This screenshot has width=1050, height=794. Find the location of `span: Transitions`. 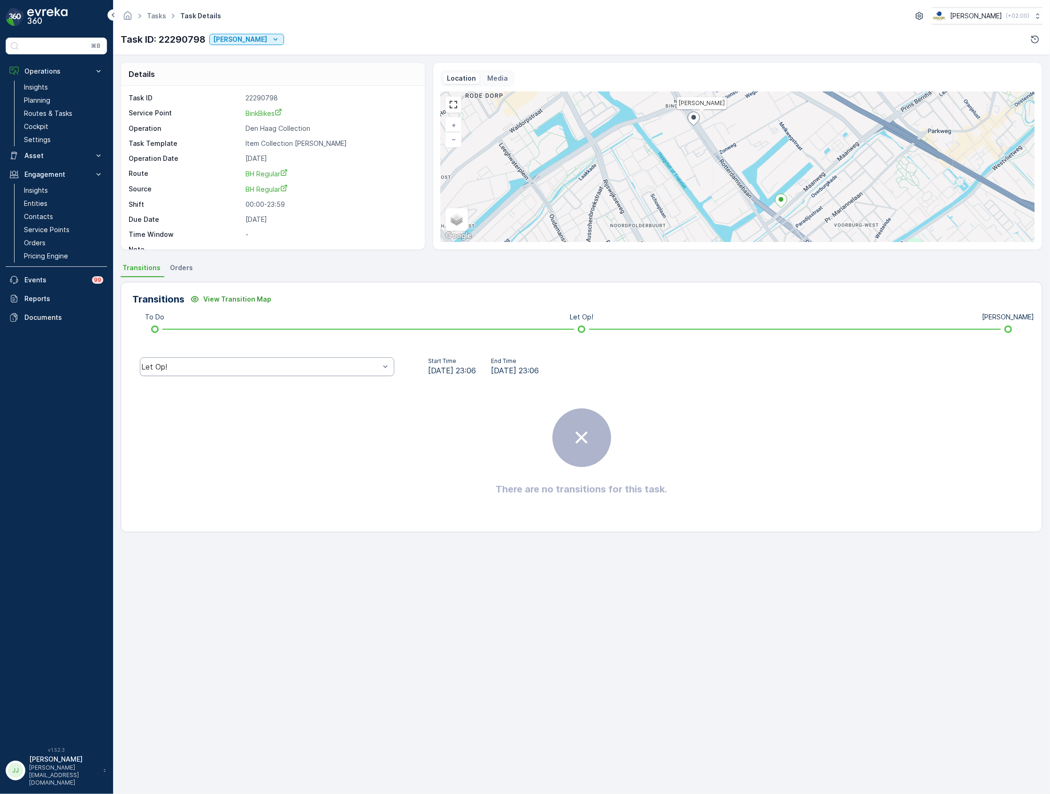

span: Transitions is located at coordinates (141, 268).